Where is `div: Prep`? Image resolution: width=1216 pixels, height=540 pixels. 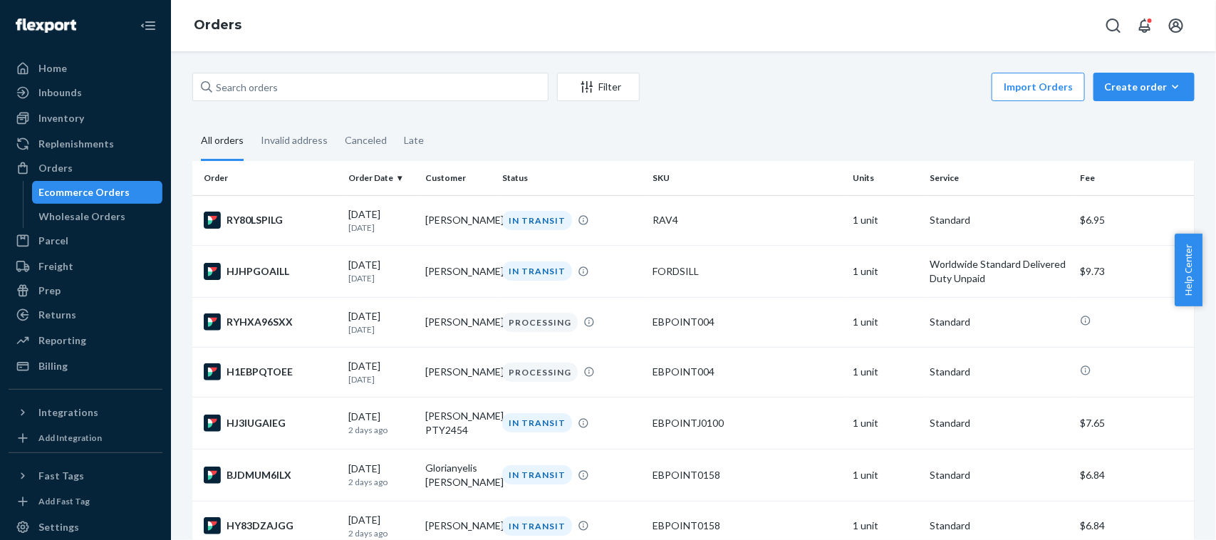 div: Prep is located at coordinates (49, 291).